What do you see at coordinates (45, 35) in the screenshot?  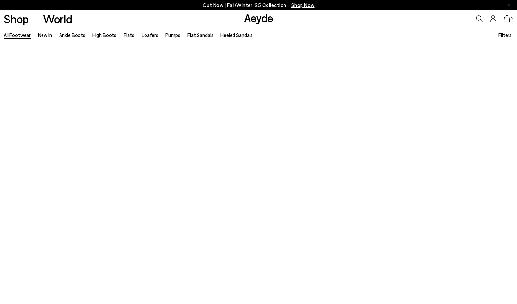 I see `a: New In` at bounding box center [45, 35].